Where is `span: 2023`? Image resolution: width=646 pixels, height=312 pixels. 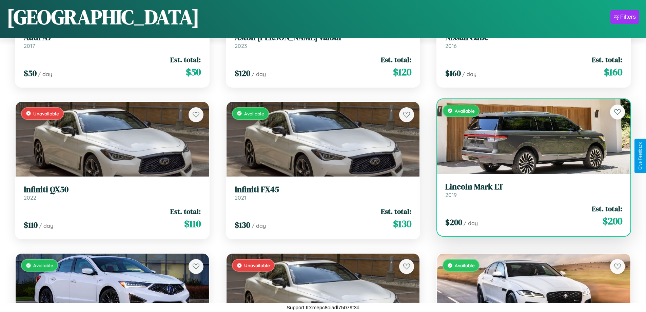 span: 2023 is located at coordinates (241, 46).